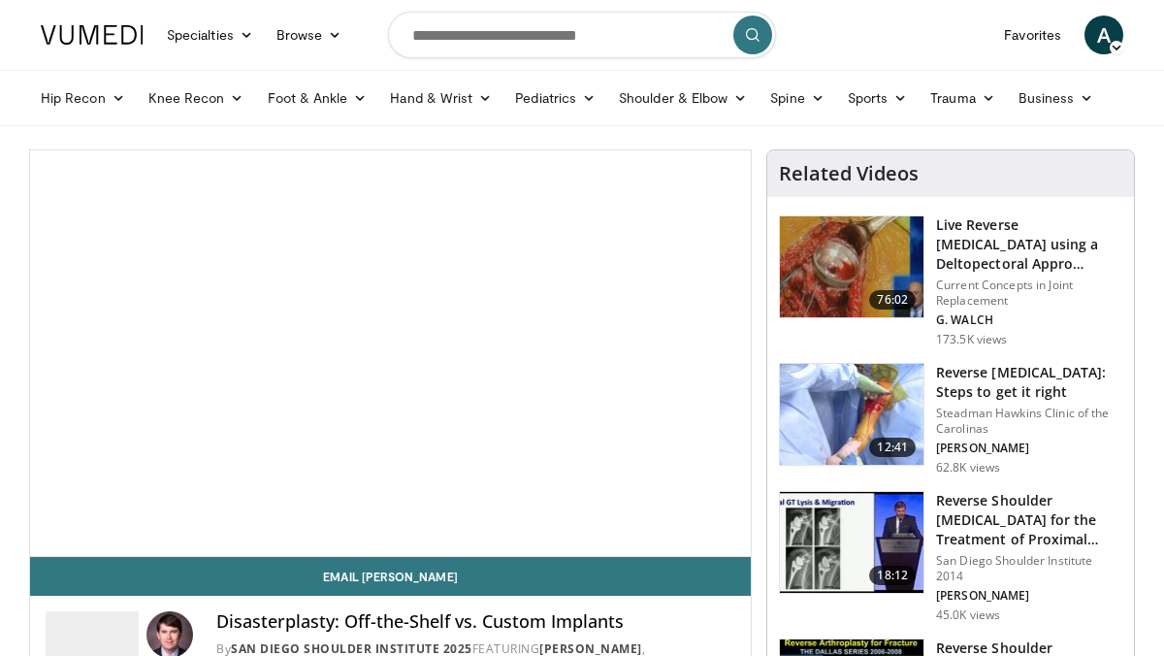  I want to click on span: A, so click(1104, 35).